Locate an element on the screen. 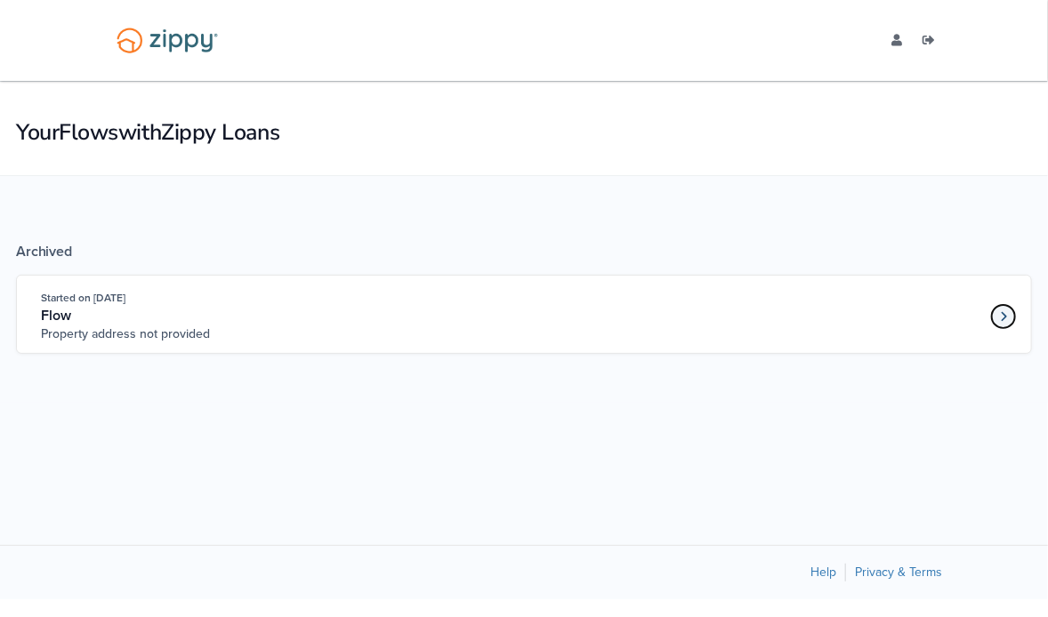 This screenshot has height=617, width=1048. span: Flow is located at coordinates (56, 316).